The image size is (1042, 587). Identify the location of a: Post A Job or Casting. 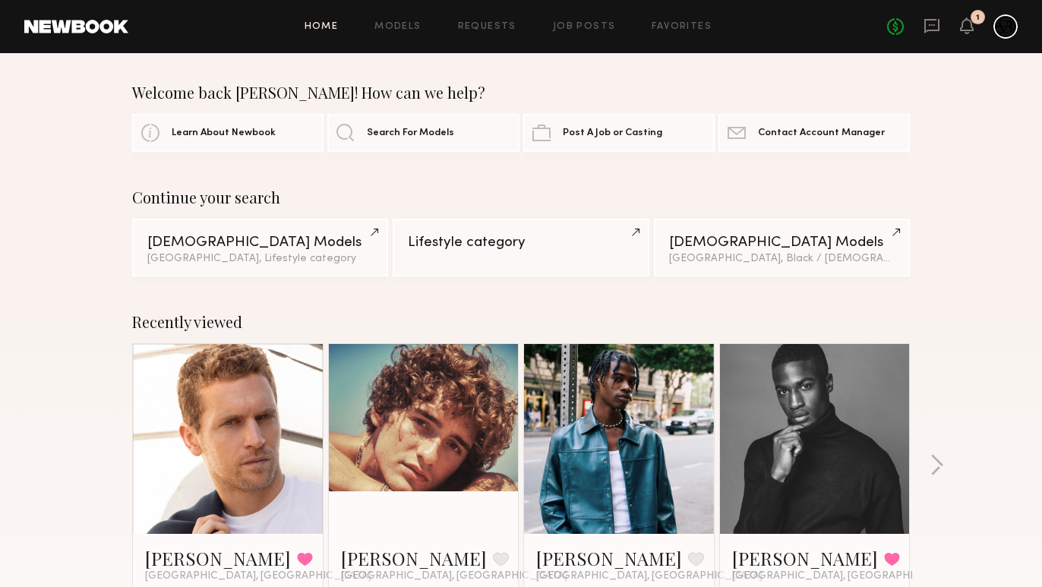
(619, 133).